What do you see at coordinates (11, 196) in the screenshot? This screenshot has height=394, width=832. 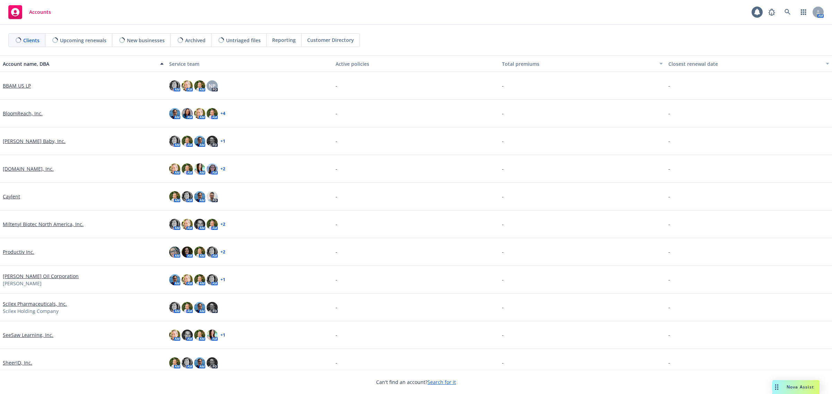 I see `a: Caylent` at bounding box center [11, 196].